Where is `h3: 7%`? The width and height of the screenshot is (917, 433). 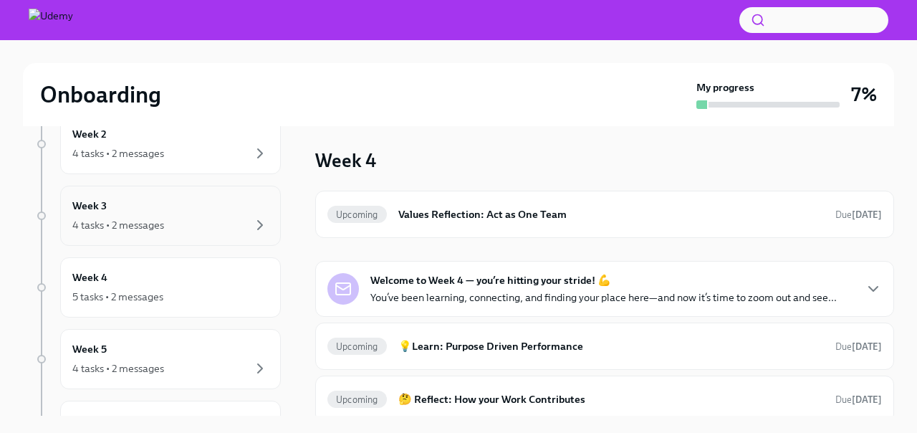
h3: 7% is located at coordinates (864, 95).